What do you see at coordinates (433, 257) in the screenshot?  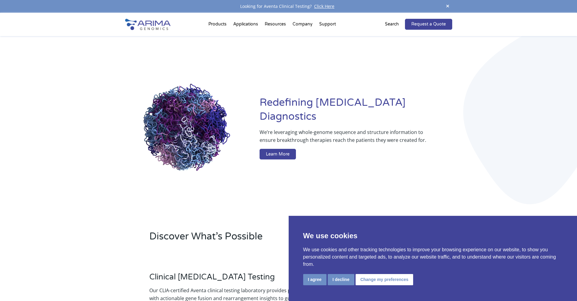 I see `p: We use cookies and other tracking technologies to improve your browsing experience on our website...` at bounding box center [433, 257].